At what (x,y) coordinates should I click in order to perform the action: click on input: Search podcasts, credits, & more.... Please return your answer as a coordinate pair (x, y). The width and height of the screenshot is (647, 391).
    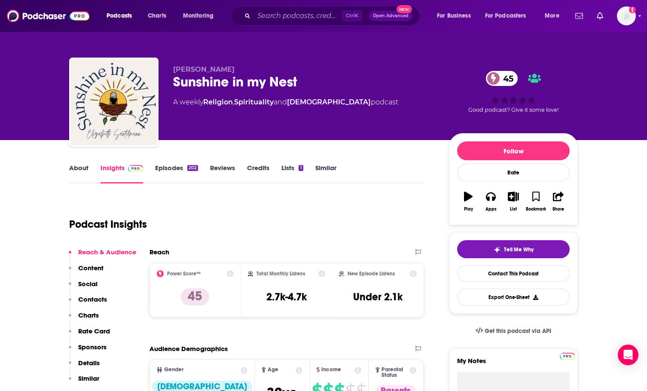
    Looking at the image, I should click on (298, 16).